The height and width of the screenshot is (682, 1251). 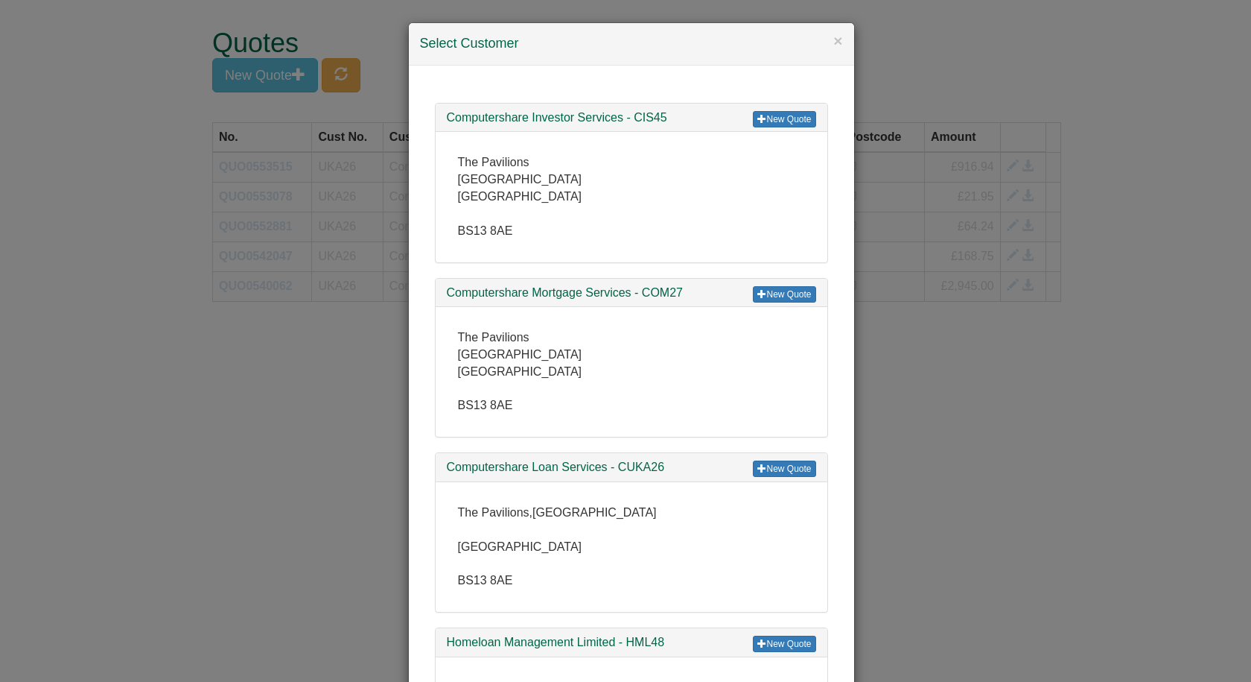 I want to click on h3: Computershare Investor Services - CIS45, so click(x=632, y=118).